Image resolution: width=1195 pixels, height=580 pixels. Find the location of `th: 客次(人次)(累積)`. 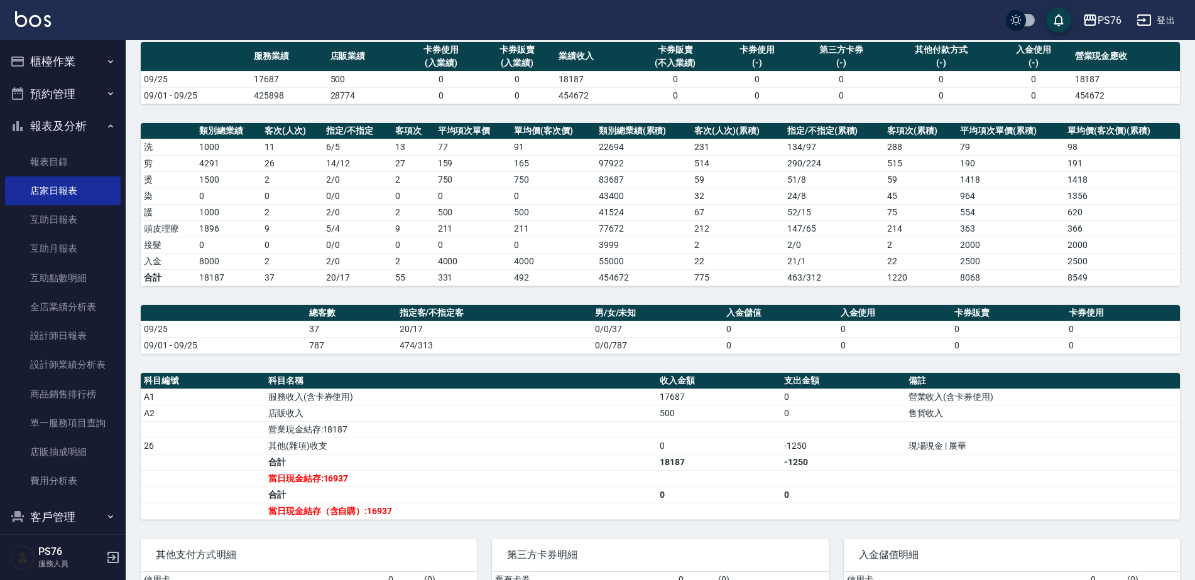

th: 客次(人次)(累積) is located at coordinates (737, 131).